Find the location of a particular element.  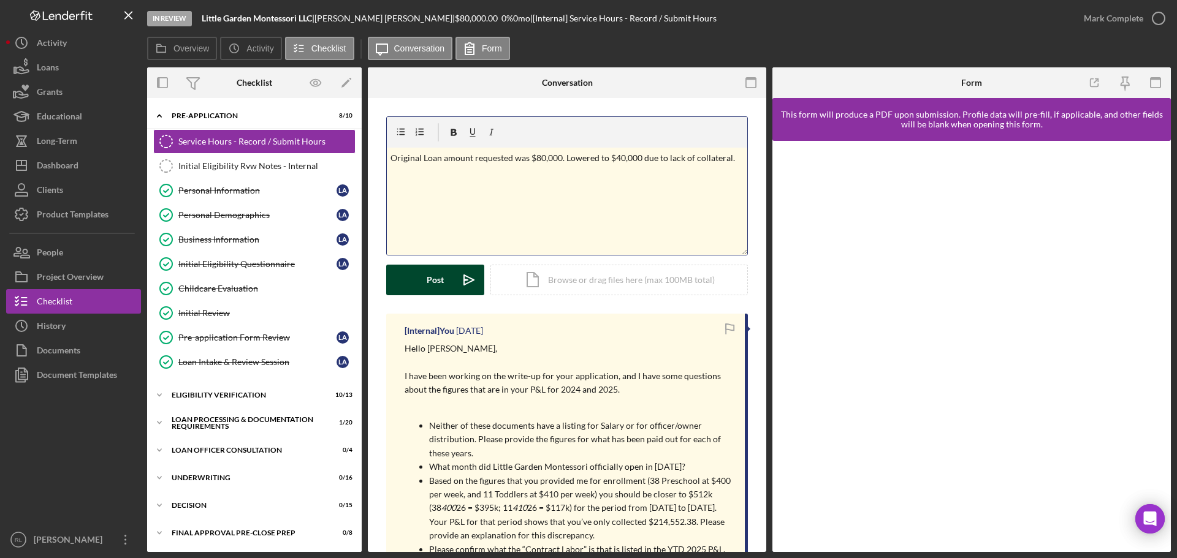

div: 8 / 10 is located at coordinates (341, 116).